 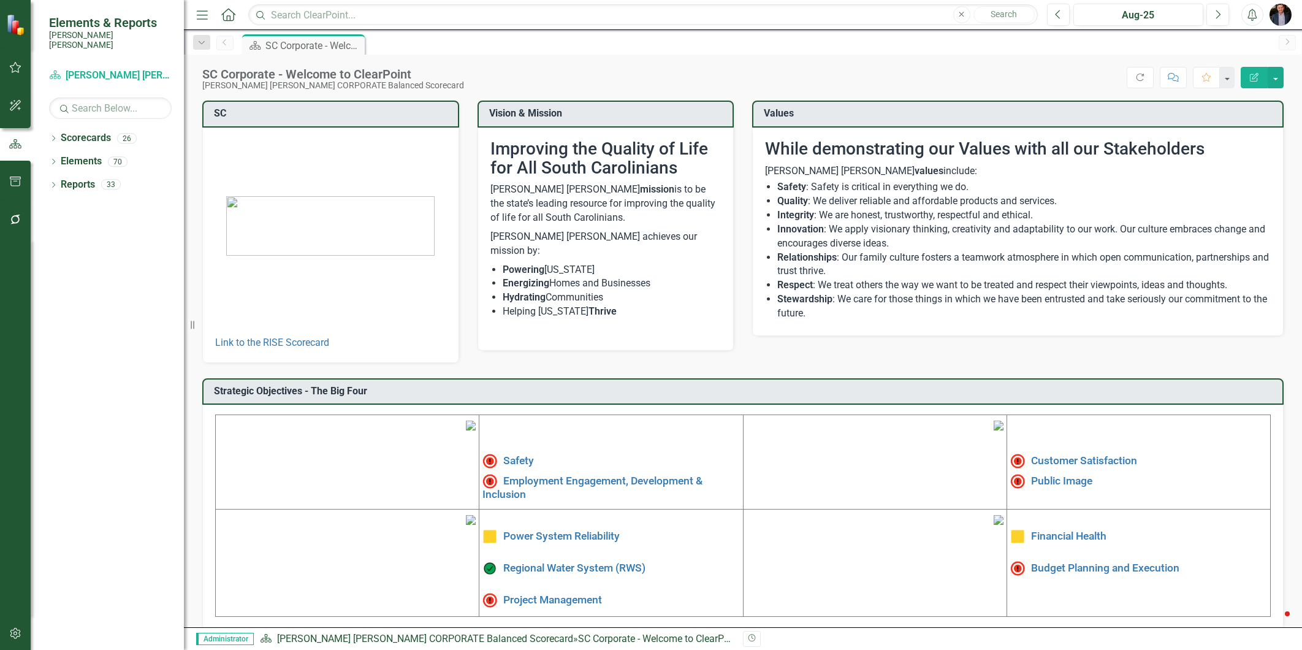 What do you see at coordinates (643, 15) in the screenshot?
I see `input: Search ClearPoint...` at bounding box center [643, 15].